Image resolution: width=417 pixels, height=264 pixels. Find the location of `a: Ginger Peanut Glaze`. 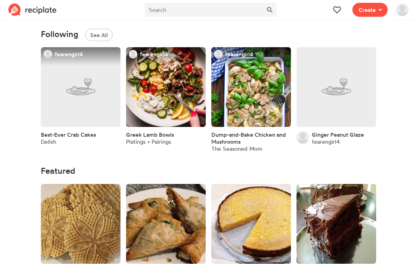

a: Ginger Peanut Glaze is located at coordinates (338, 135).